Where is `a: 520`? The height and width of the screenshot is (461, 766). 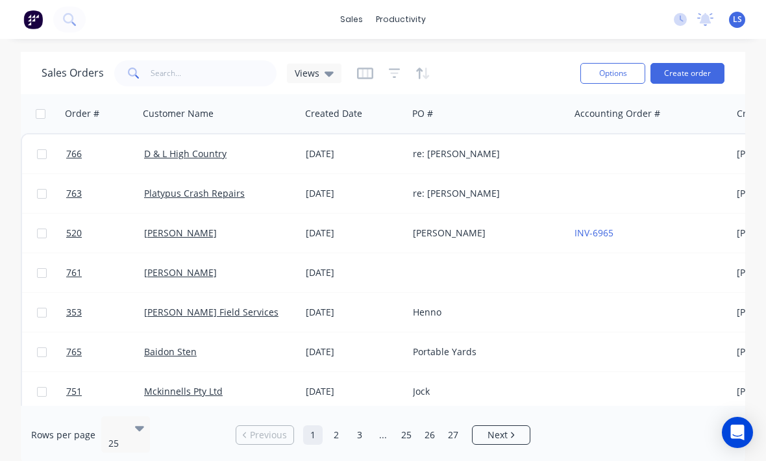
a: 520 is located at coordinates (105, 233).